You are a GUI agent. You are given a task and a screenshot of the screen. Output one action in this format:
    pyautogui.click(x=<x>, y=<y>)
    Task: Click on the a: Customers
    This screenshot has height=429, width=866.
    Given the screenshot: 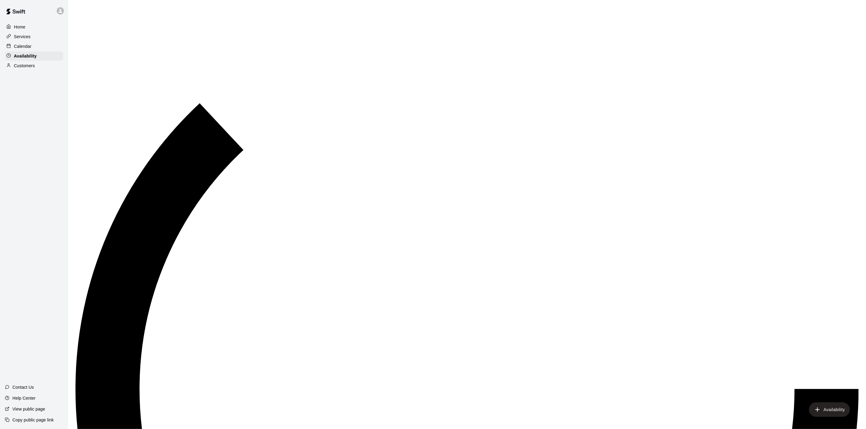 What is the action you would take?
    pyautogui.click(x=34, y=66)
    